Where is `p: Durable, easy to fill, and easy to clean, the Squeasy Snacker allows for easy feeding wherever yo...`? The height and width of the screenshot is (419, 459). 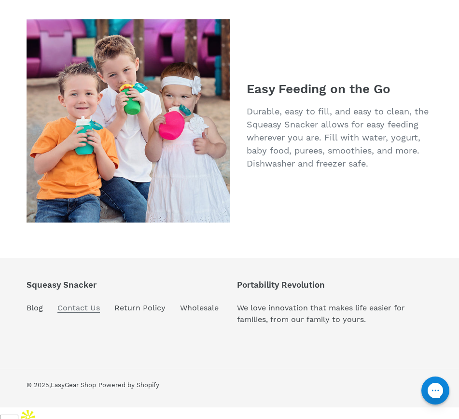
p: Durable, easy to fill, and easy to clean, the Squeasy Snacker allows for easy feeding wherever yo... is located at coordinates (340, 137).